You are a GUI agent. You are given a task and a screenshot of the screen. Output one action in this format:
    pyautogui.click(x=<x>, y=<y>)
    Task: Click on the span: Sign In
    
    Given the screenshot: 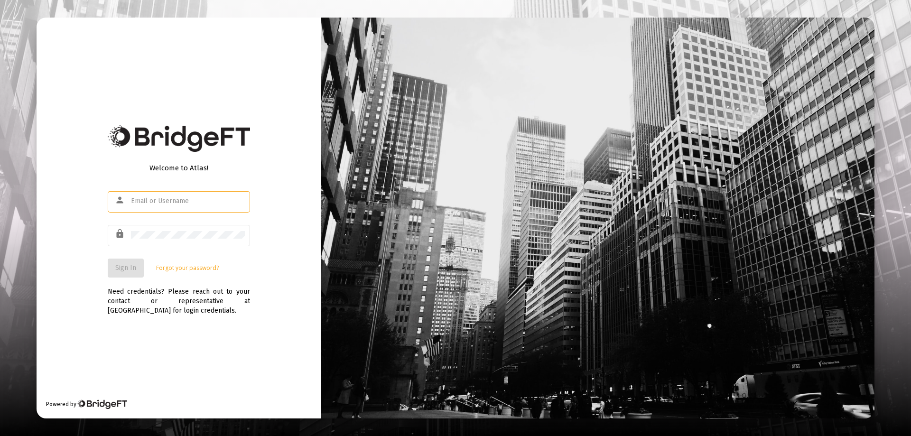 What is the action you would take?
    pyautogui.click(x=126, y=268)
    